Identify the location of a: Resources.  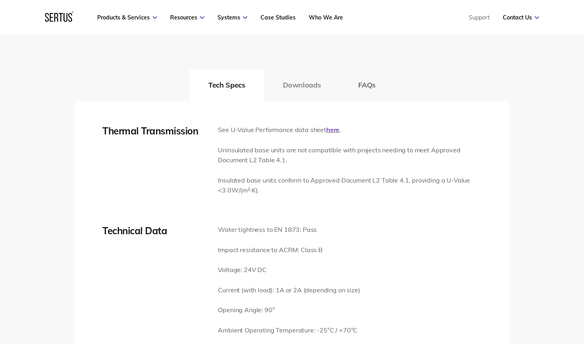
(187, 18).